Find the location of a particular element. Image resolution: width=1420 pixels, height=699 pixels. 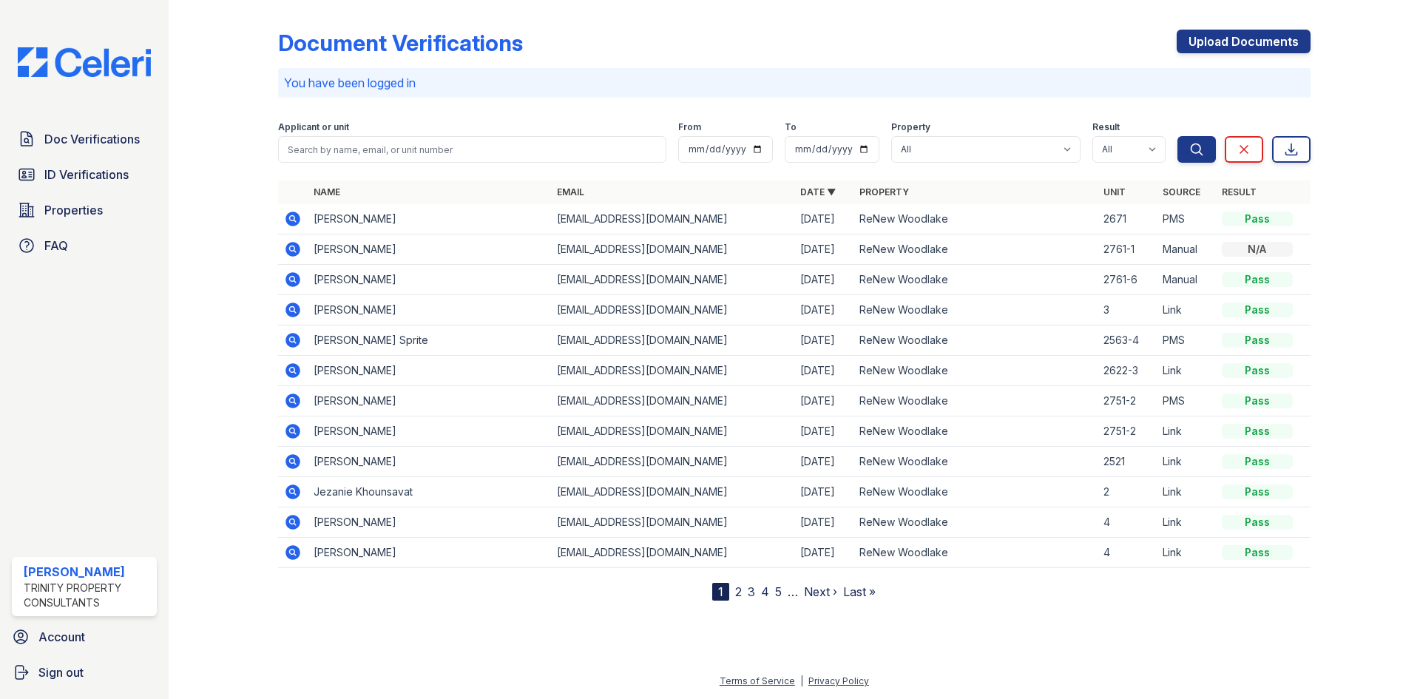

a: Unit is located at coordinates (1115, 192).